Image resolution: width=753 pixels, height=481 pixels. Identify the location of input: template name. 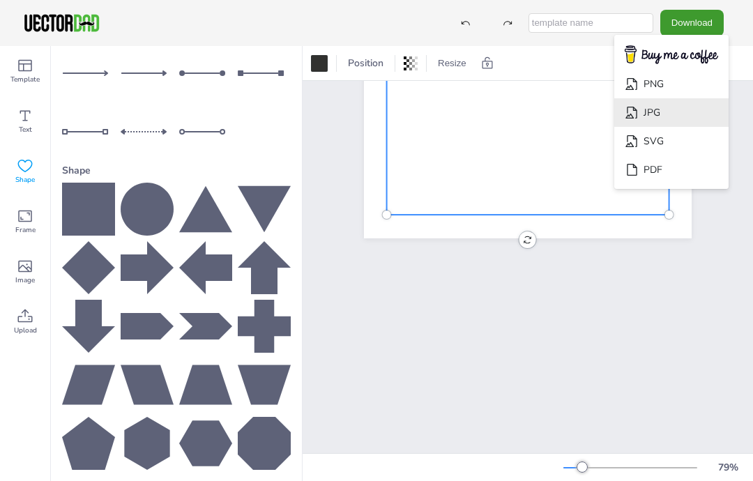
(590, 23).